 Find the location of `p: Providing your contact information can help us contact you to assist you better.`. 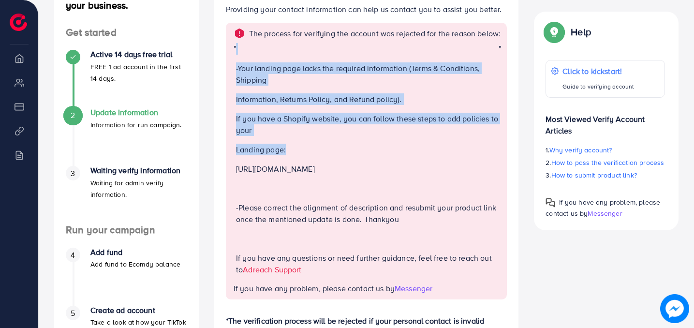

p: Providing your contact information can help us contact you to assist you better. is located at coordinates (367, 9).